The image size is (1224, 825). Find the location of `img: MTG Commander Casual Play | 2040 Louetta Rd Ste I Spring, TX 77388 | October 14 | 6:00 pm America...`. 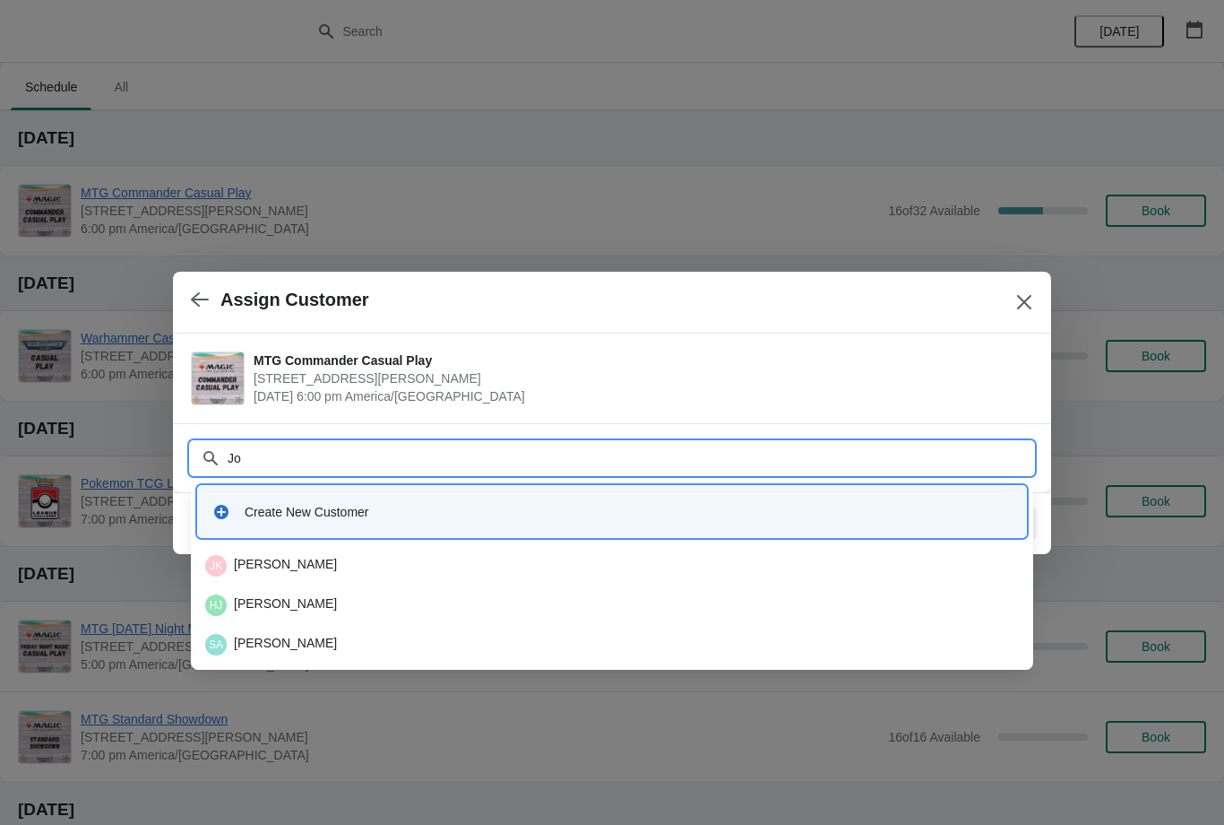

img: MTG Commander Casual Play | 2040 Louetta Rd Ste I Spring, TX 77388 | October 14 | 6:00 pm America... is located at coordinates (218, 378).